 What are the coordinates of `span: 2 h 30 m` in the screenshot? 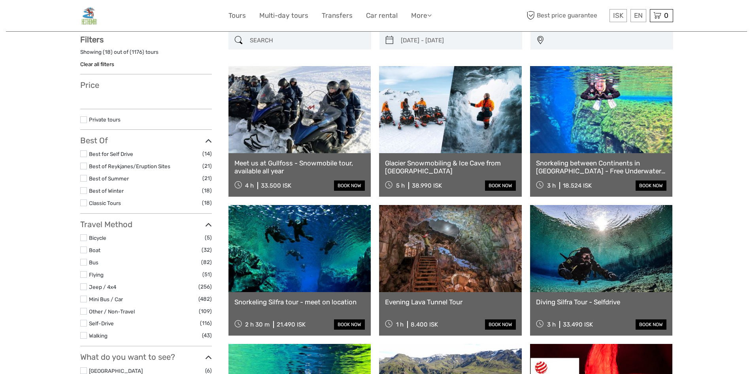 It's located at (257, 324).